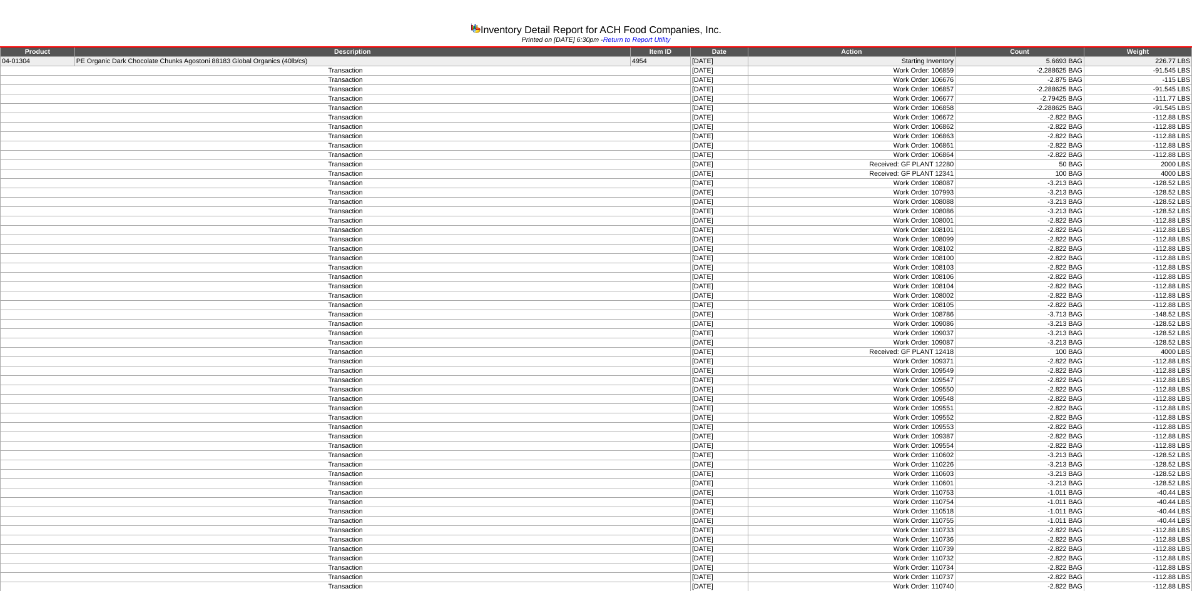 The image size is (1192, 591). Describe the element at coordinates (851, 324) in the screenshot. I see `td: Work Order: 109086` at that location.